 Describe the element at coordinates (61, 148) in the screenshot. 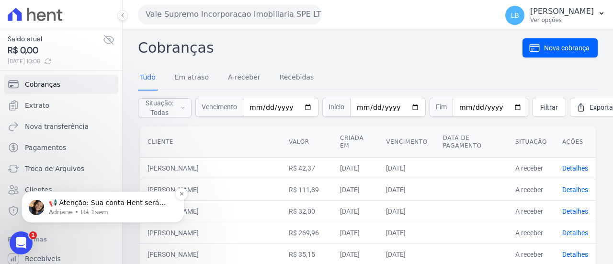

I see `a: Pagamentos` at that location.